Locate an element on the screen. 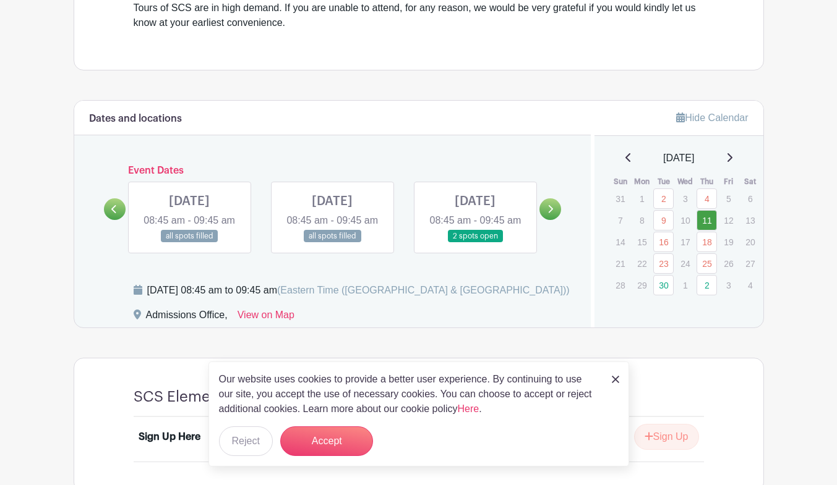  a: Hide Calendar is located at coordinates (712, 117).